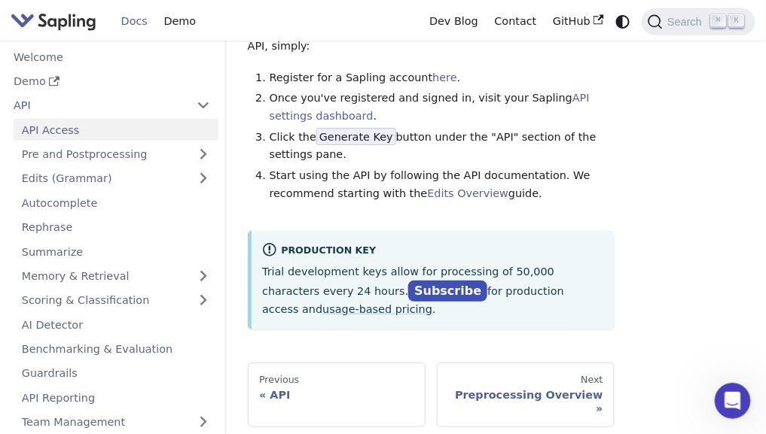 Image resolution: width=766 pixels, height=434 pixels. Describe the element at coordinates (468, 194) in the screenshot. I see `a: Edits Overview` at that location.